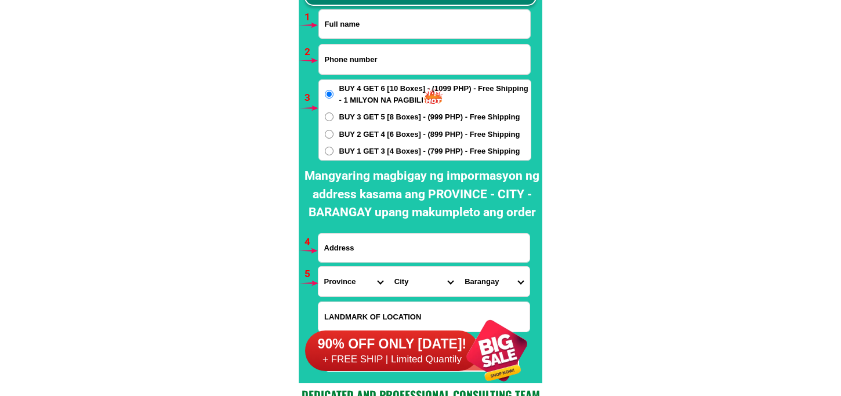  Describe the element at coordinates (424, 317) in the screenshot. I see `input: Input LANDMARKOFLOCATION` at that location.